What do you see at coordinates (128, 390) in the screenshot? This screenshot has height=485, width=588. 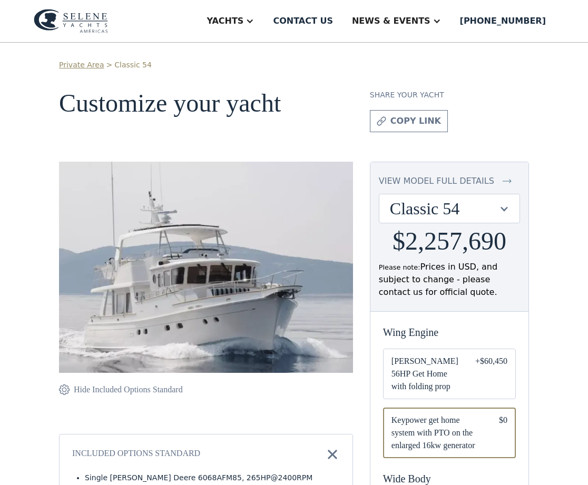 I see `div: Hide Included Options Standard` at bounding box center [128, 390].